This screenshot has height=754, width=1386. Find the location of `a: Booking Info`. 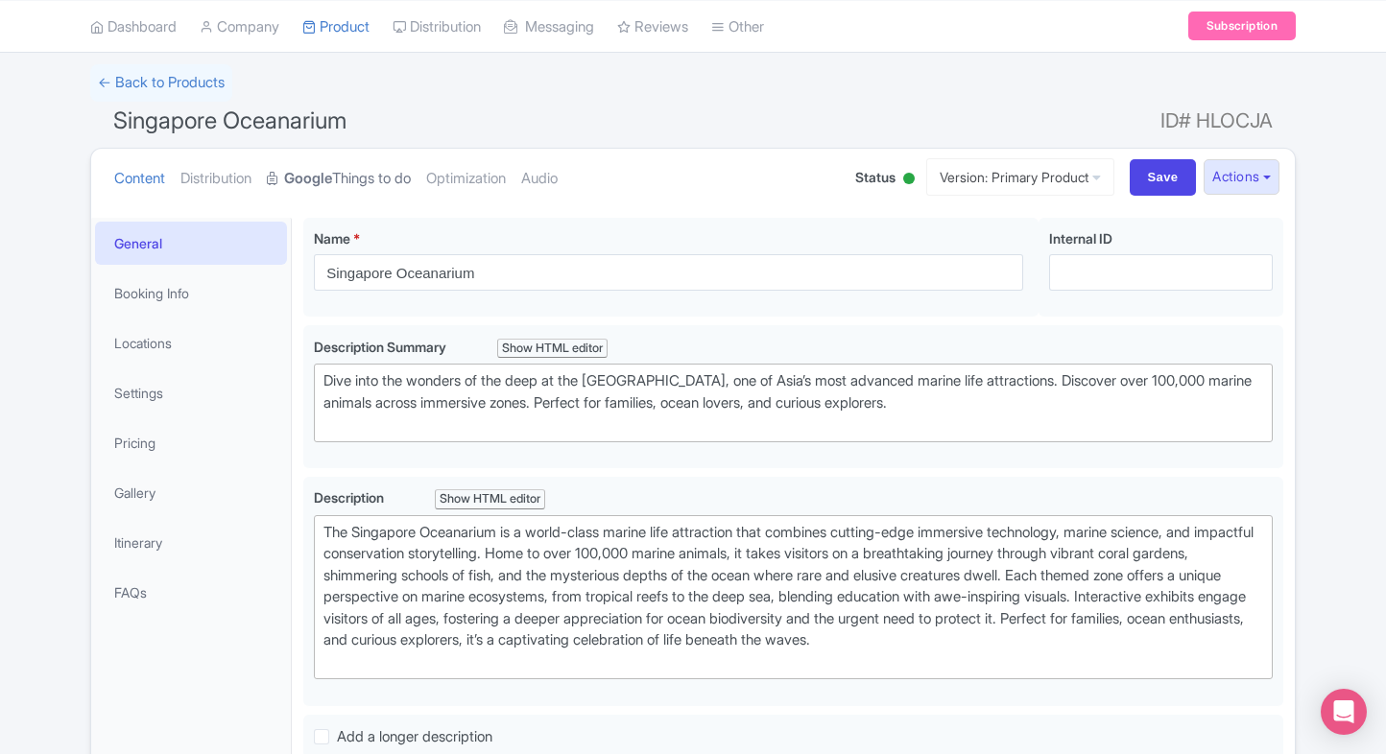

a: Booking Info is located at coordinates (191, 293).